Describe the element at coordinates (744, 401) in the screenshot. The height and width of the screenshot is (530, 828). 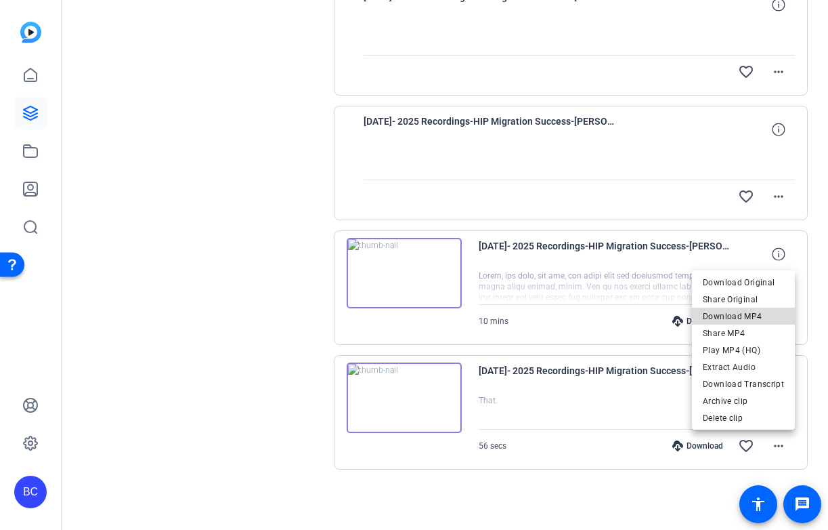
I see `span: Archive clip` at that location.